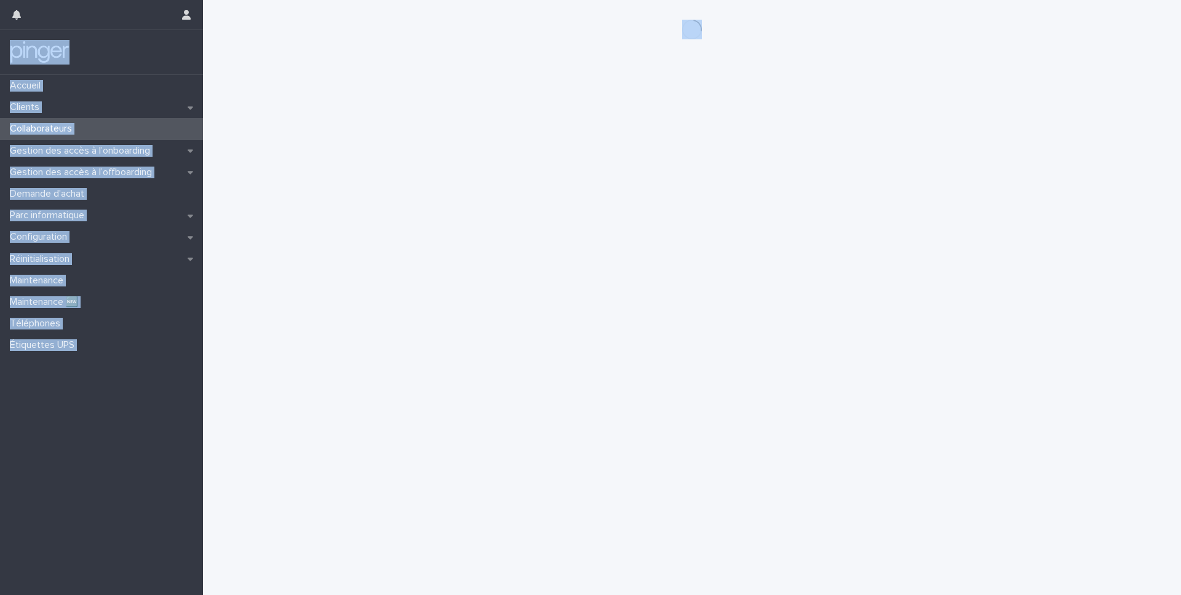 Image resolution: width=1181 pixels, height=595 pixels. Describe the element at coordinates (42, 259) in the screenshot. I see `p: Réinitialisation` at that location.